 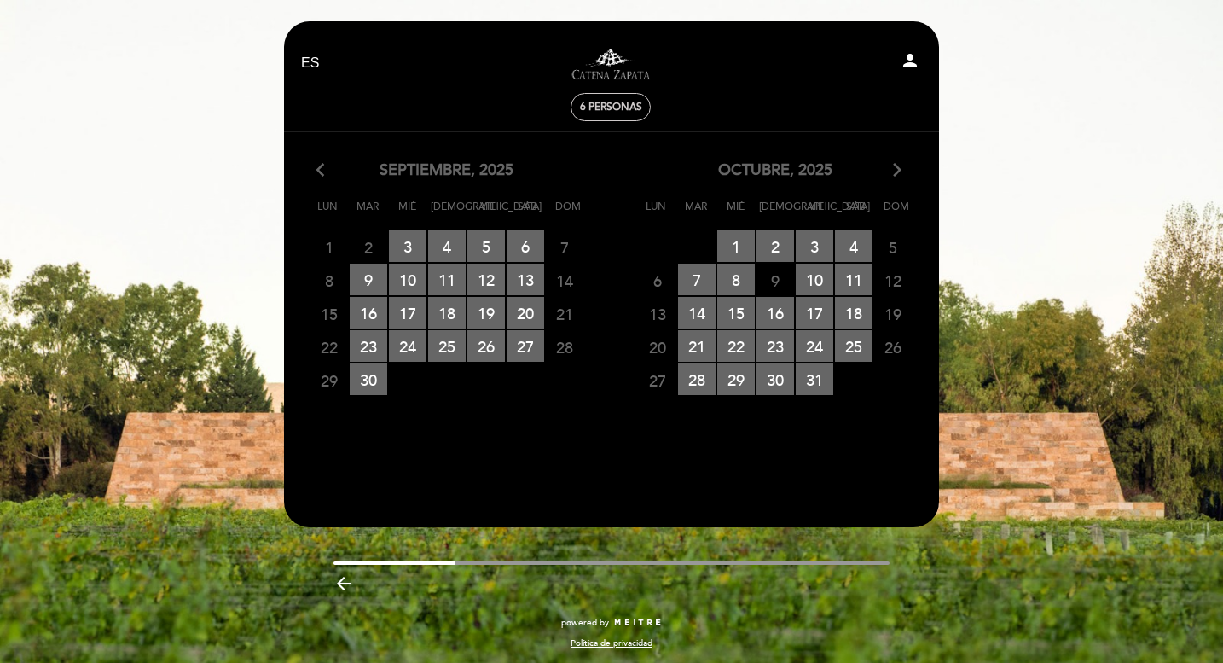 What do you see at coordinates (324, 171) in the screenshot?
I see `i: arrow_back_ios` at bounding box center [324, 171].